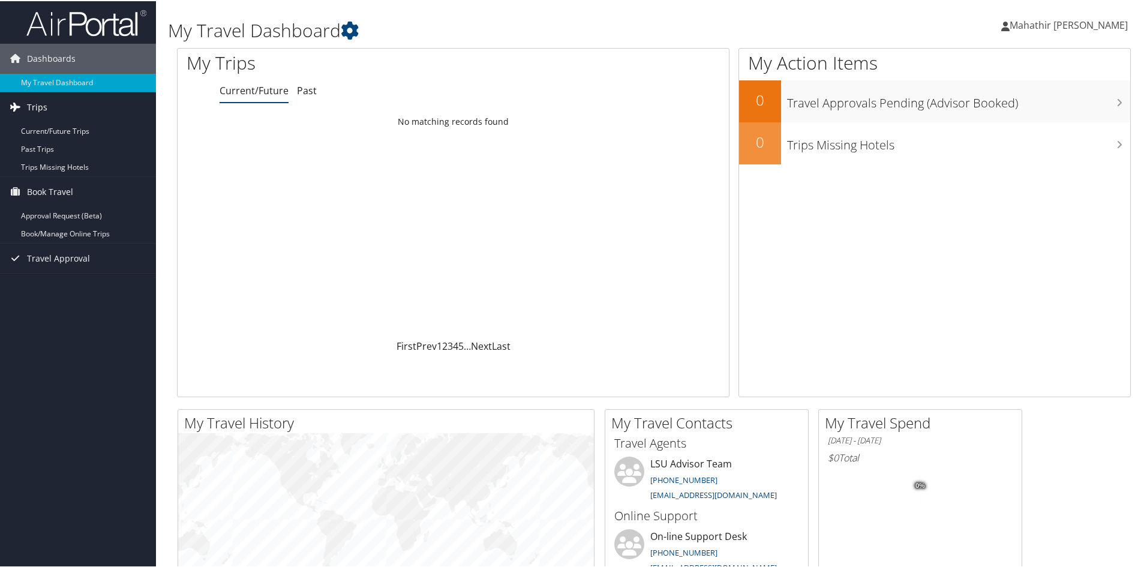 The image size is (1147, 567). What do you see at coordinates (924, 422) in the screenshot?
I see `h2: My Travel Spend` at bounding box center [924, 422].